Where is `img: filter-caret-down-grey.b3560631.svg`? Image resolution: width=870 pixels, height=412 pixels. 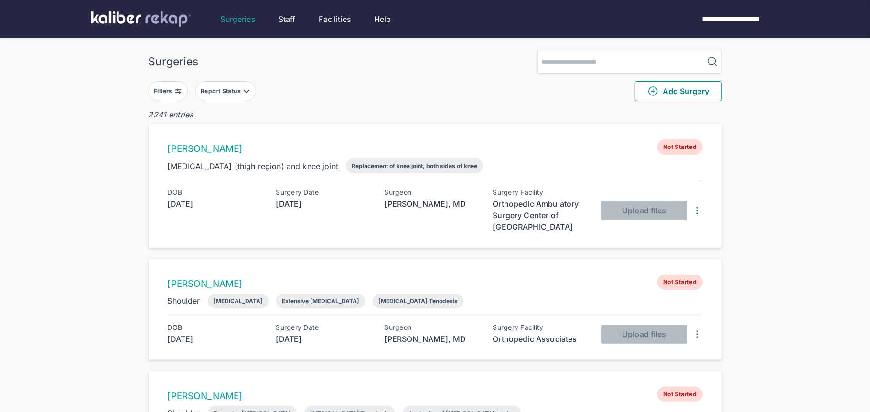 img: filter-caret-down-grey.b3560631.svg is located at coordinates (246, 91).